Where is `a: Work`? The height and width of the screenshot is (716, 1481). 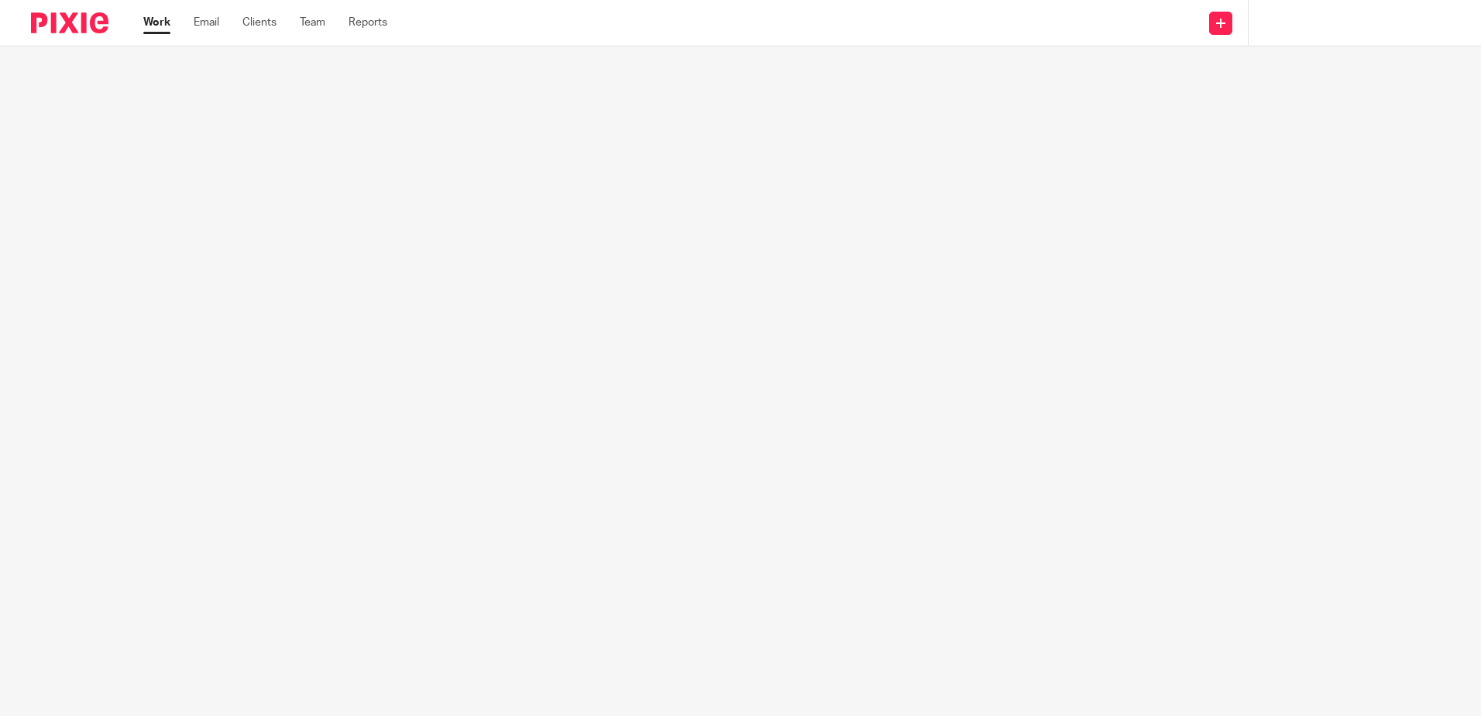 a: Work is located at coordinates (156, 22).